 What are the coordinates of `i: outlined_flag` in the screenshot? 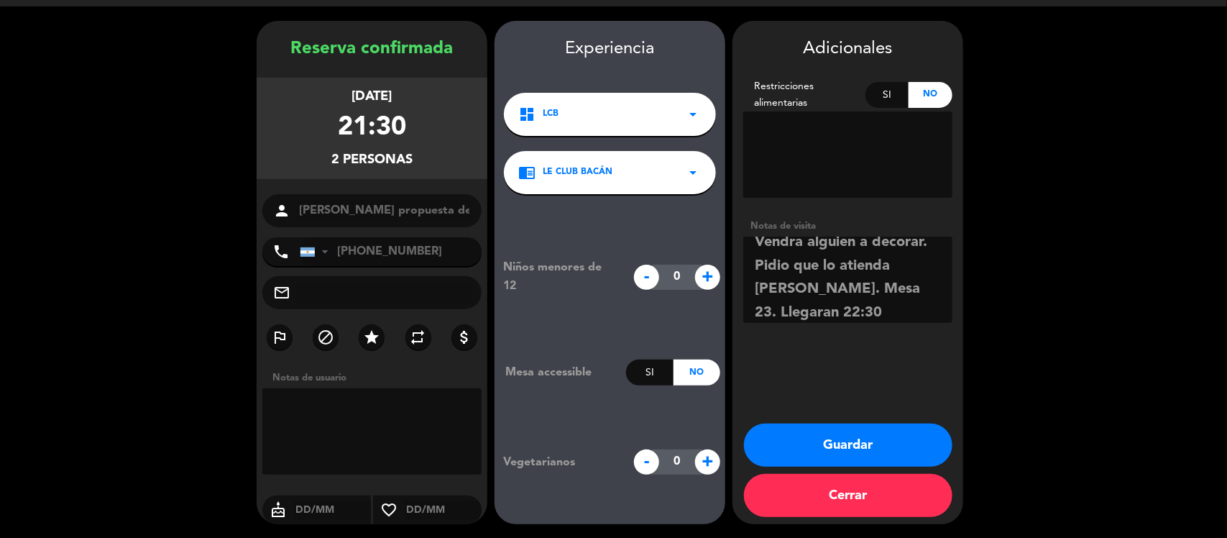 It's located at (280, 337).